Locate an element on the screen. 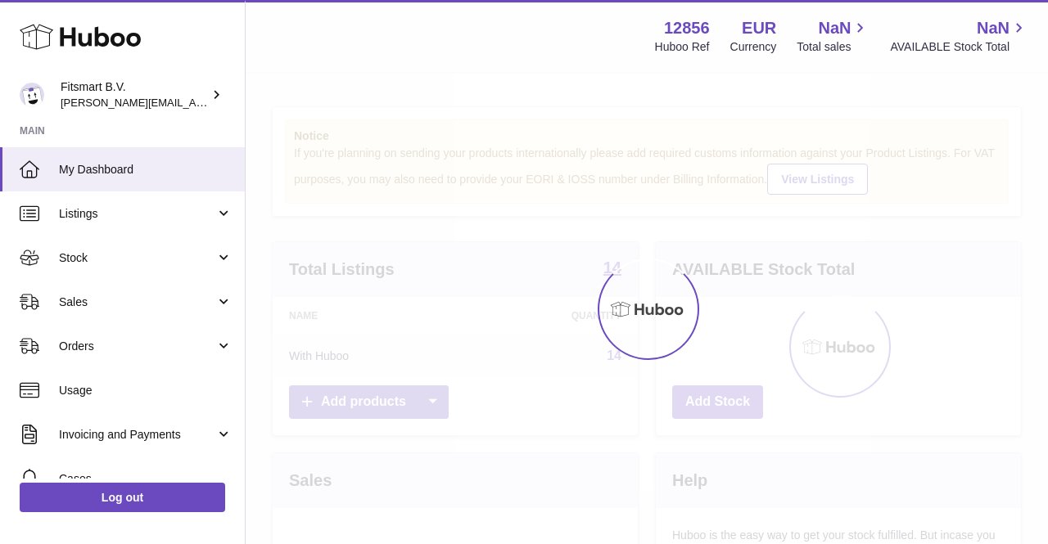  span: Total sales is located at coordinates (833, 47).